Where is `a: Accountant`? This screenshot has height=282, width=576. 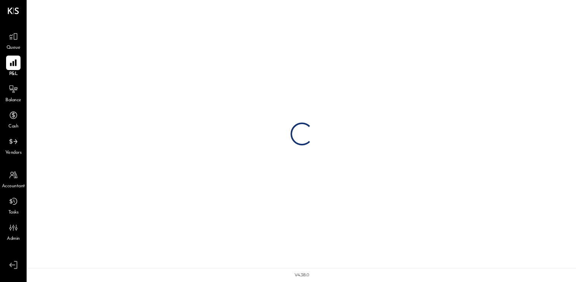 a: Accountant is located at coordinates (13, 179).